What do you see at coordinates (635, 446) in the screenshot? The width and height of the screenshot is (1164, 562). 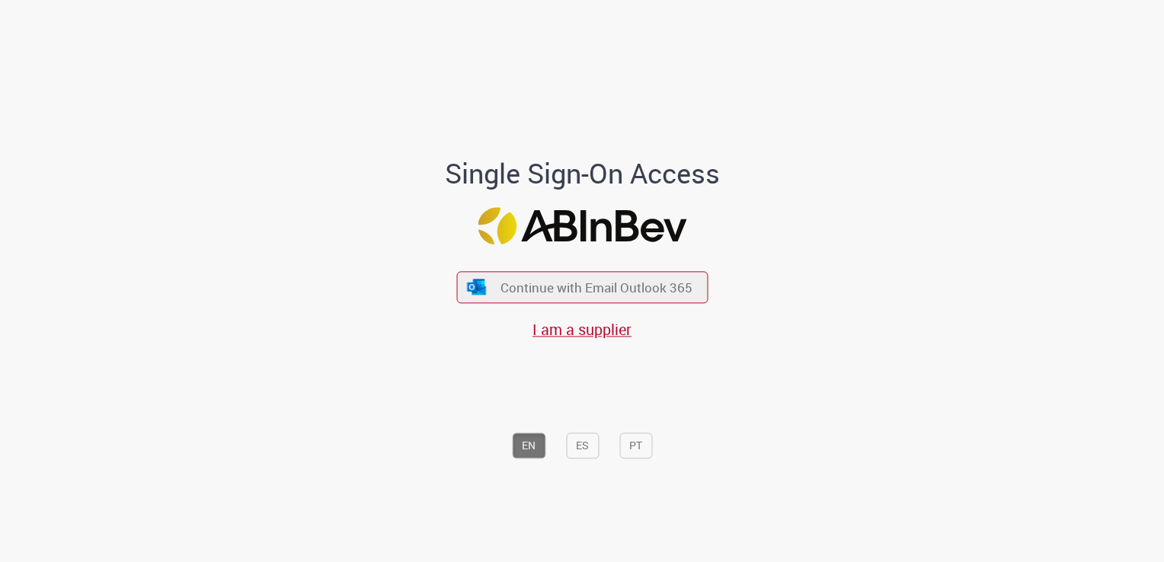 I see `button: PT` at bounding box center [635, 446].